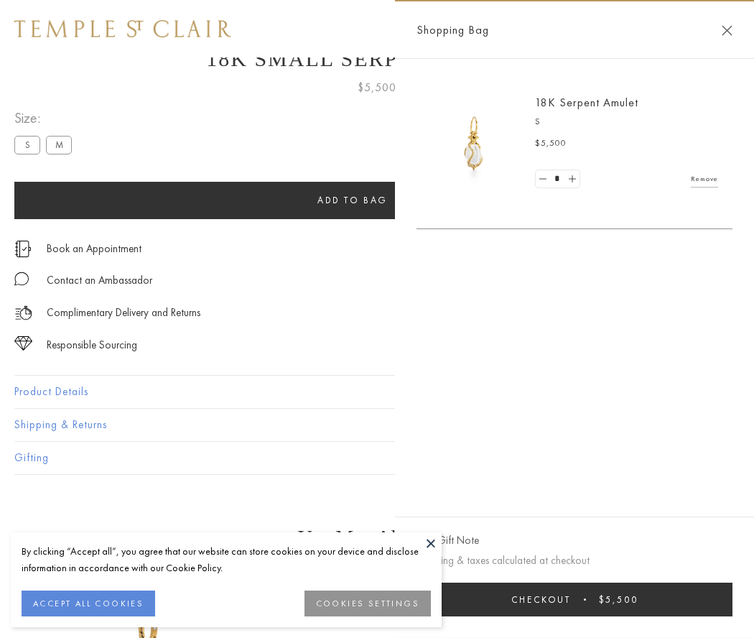  What do you see at coordinates (88, 604) in the screenshot?
I see `button: ACCEPT ALL COOKIES` at bounding box center [88, 604].